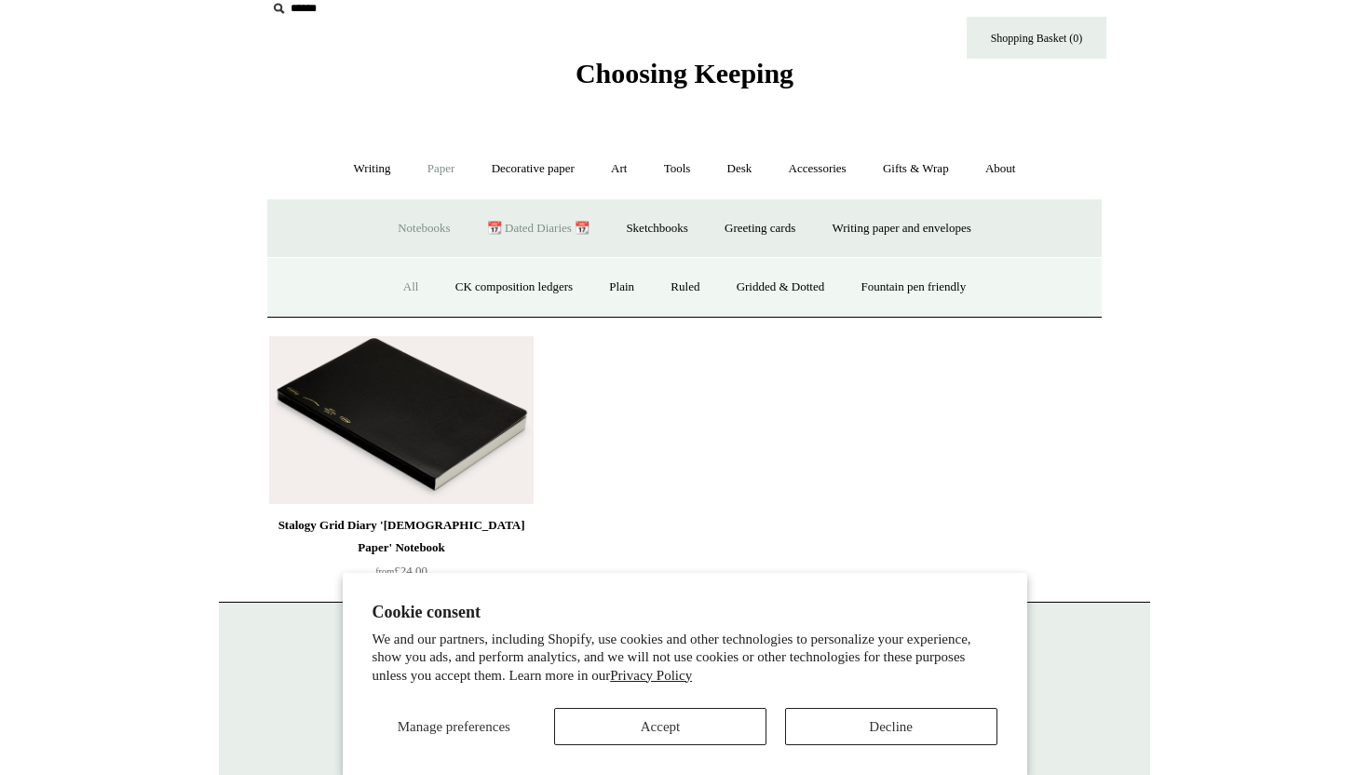  Describe the element at coordinates (1000, 169) in the screenshot. I see `a: About` at that location.